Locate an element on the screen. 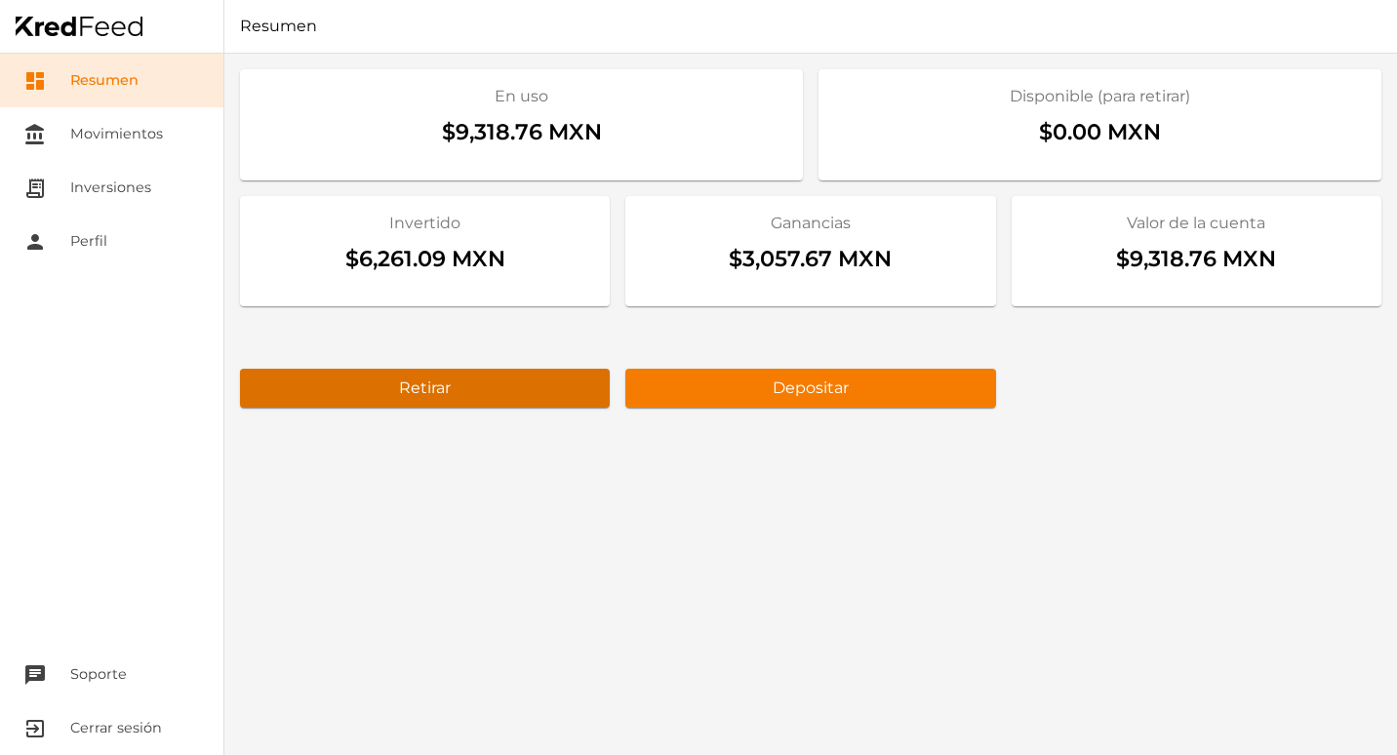 The width and height of the screenshot is (1397, 755). h2: Invertido is located at coordinates (424, 223).